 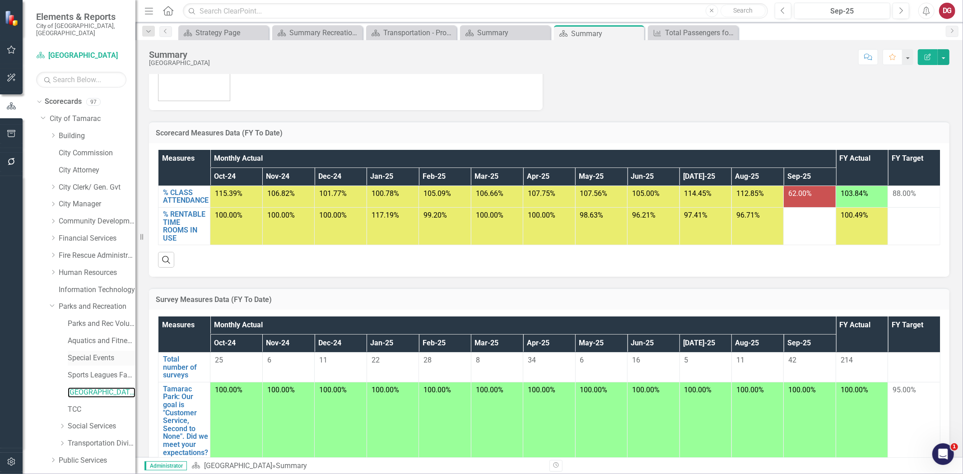 I want to click on span: 95.00%, so click(x=904, y=389).